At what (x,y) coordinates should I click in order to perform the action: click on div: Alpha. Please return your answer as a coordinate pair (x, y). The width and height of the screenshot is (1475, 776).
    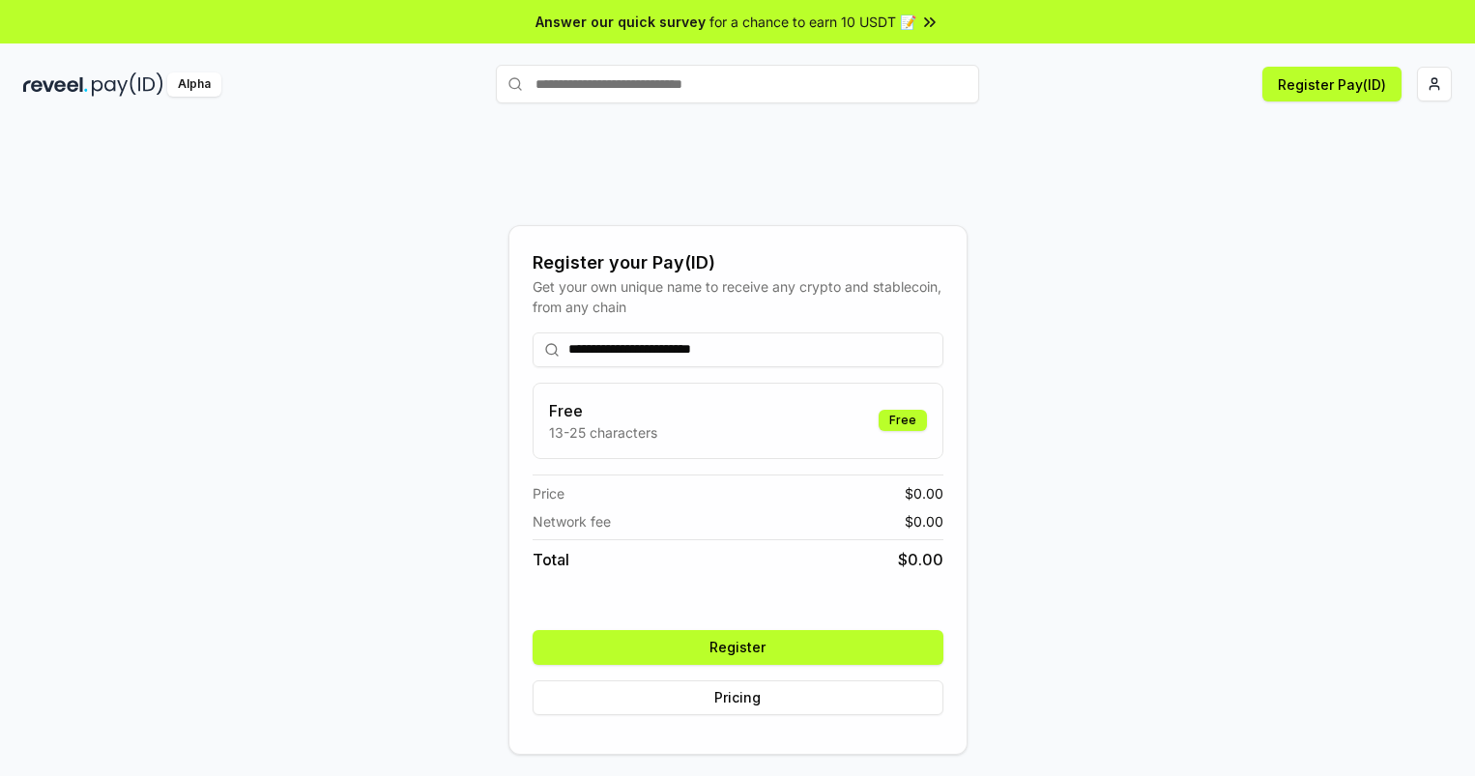
    Looking at the image, I should click on (194, 84).